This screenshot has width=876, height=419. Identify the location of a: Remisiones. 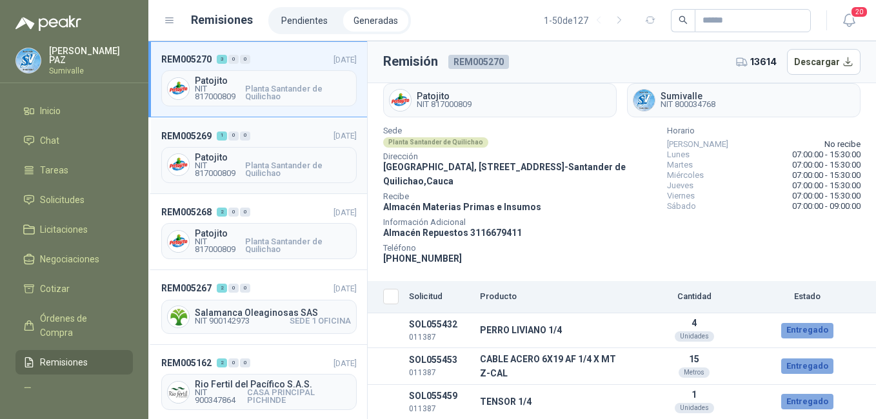
(74, 363).